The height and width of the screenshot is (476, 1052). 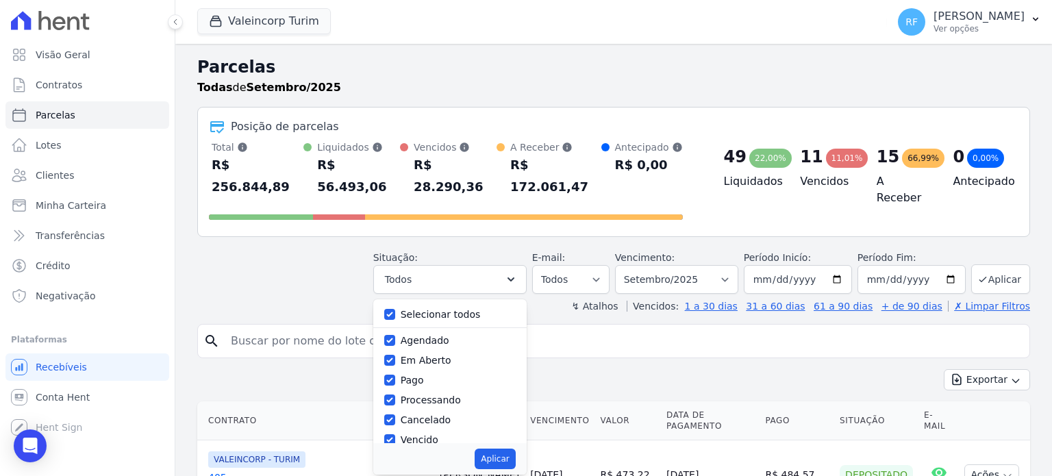 What do you see at coordinates (419, 440) in the screenshot?
I see `label: Vencido` at bounding box center [419, 440].